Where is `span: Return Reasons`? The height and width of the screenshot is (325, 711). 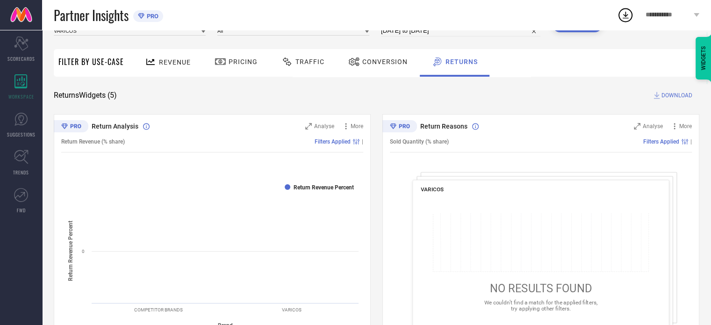 span: Return Reasons is located at coordinates (444, 126).